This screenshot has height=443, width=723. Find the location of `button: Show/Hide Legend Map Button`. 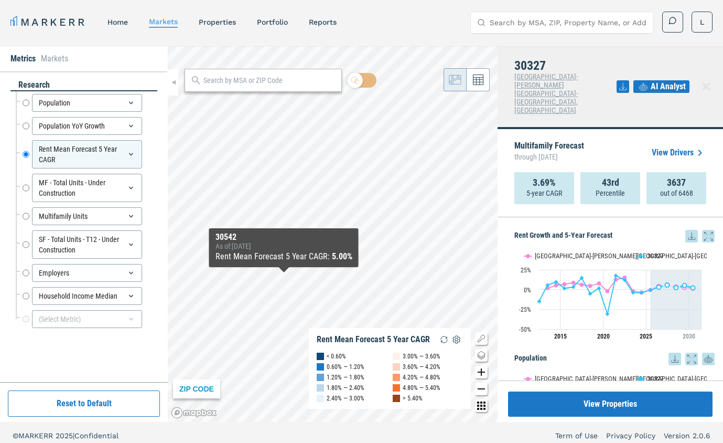

button: Show/Hide Legend Map Button is located at coordinates (481, 338).